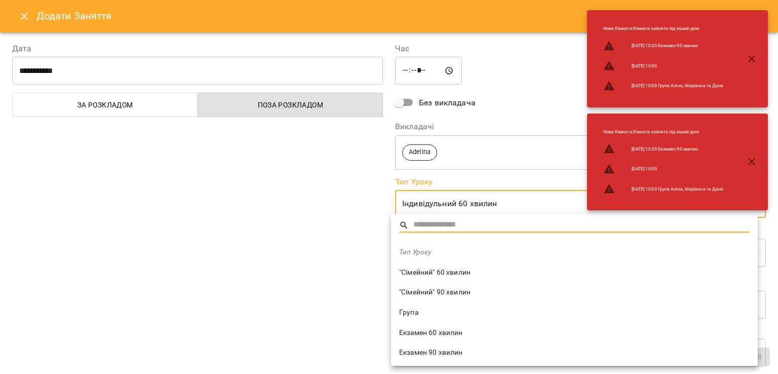  Describe the element at coordinates (574, 252) in the screenshot. I see `span: Тип Уроку` at that location.